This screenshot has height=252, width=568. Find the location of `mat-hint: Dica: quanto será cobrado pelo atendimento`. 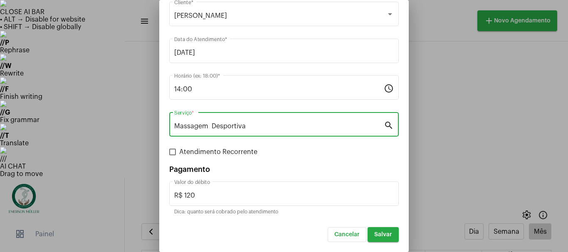

mat-hint: Dica: quanto será cobrado pelo atendimento is located at coordinates (226, 212).